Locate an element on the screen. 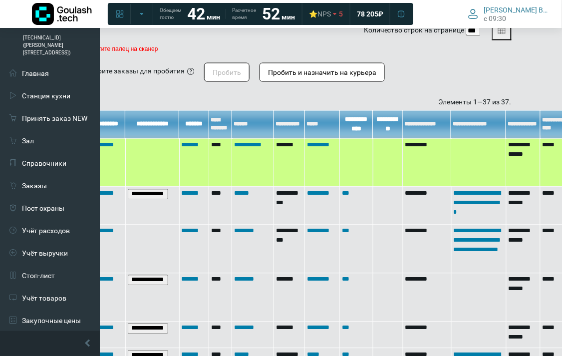  strong: 42 is located at coordinates (196, 14).